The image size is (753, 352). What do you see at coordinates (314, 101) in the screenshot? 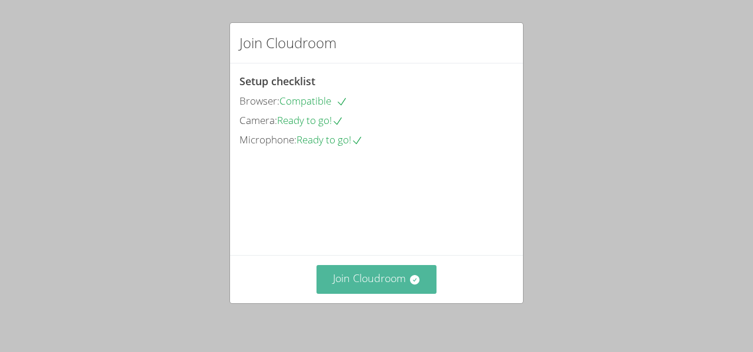
I see `span: Compatible` at bounding box center [314, 101].